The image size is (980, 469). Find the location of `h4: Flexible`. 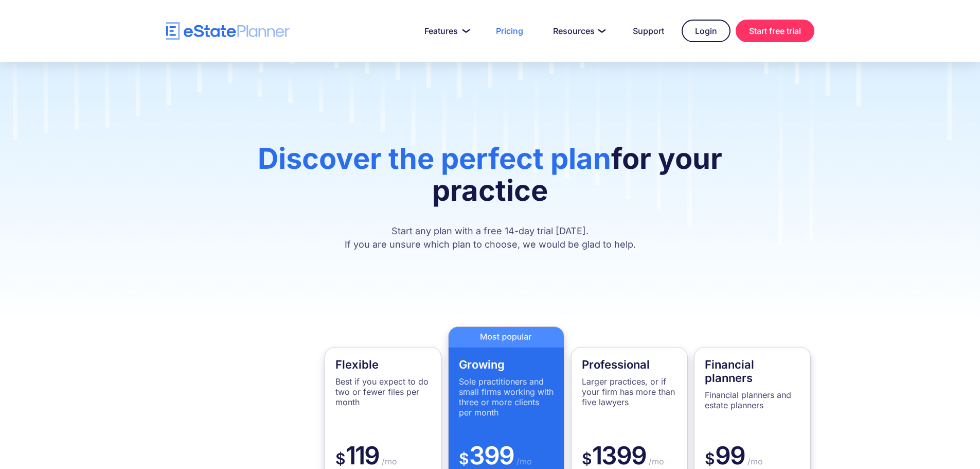

h4: Flexible is located at coordinates (383, 364).